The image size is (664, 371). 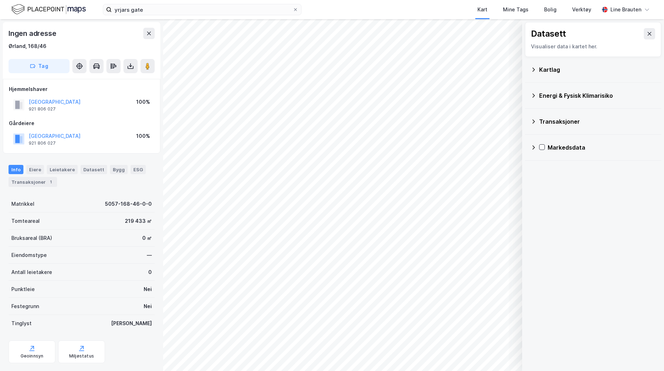 I want to click on div: 1, so click(x=51, y=182).